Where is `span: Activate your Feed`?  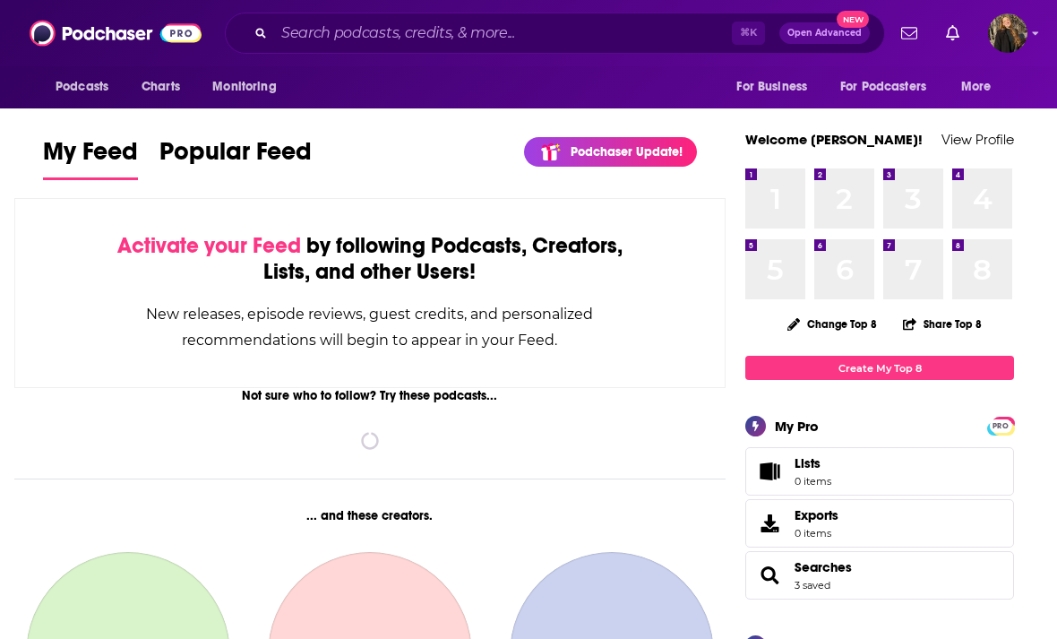 span: Activate your Feed is located at coordinates (209, 245).